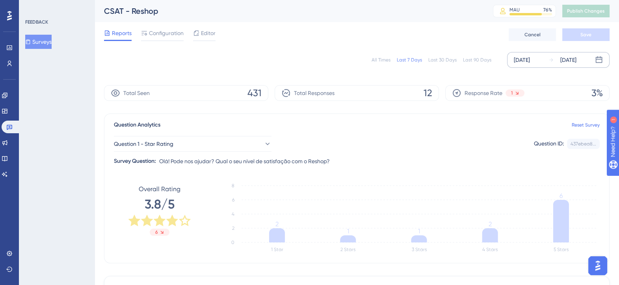  Describe the element at coordinates (137, 125) in the screenshot. I see `span: Question Analytics` at that location.